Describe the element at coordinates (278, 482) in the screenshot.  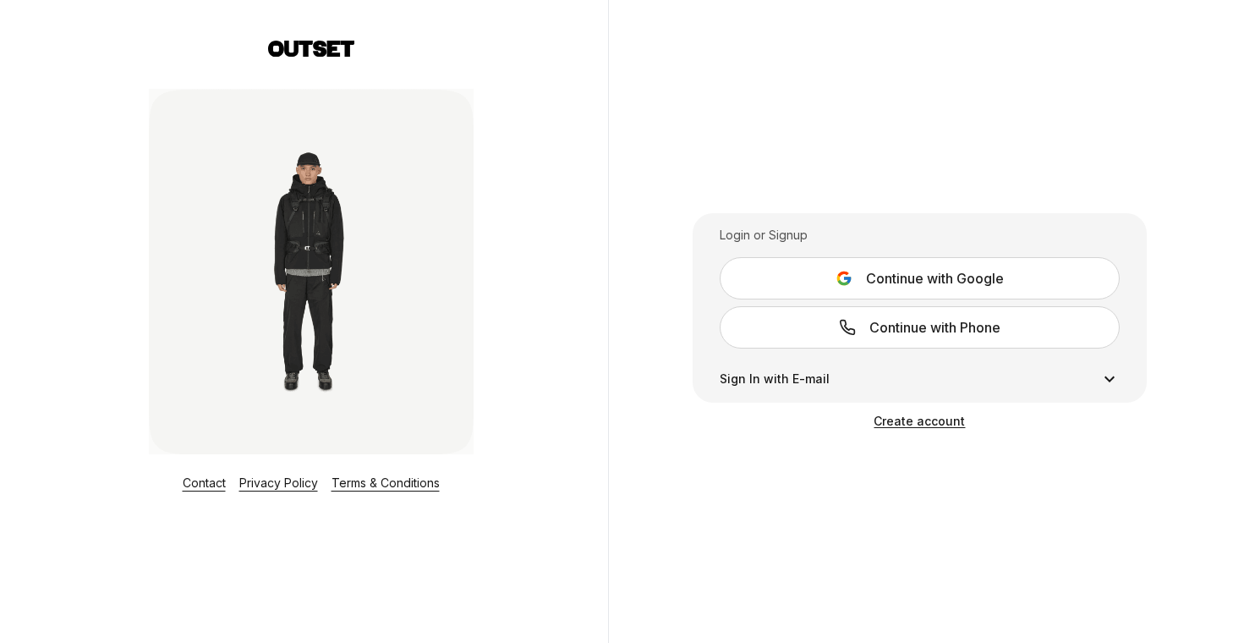
I see `a: Privacy Policy` at that location.